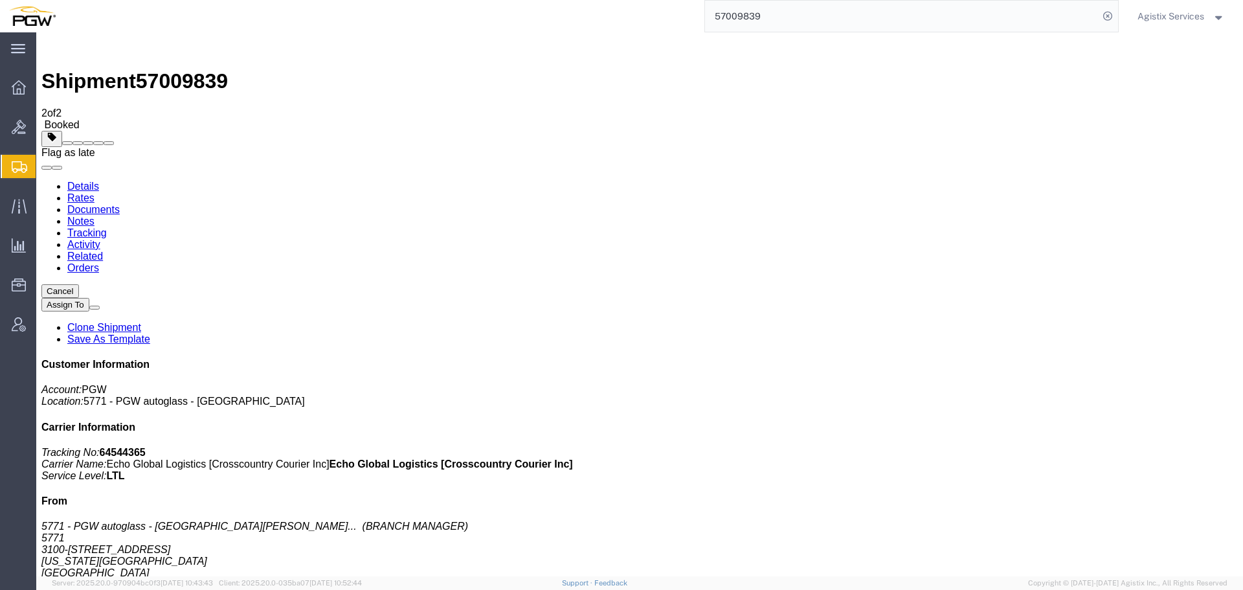 The image size is (1243, 590). I want to click on img: logo, so click(32, 16).